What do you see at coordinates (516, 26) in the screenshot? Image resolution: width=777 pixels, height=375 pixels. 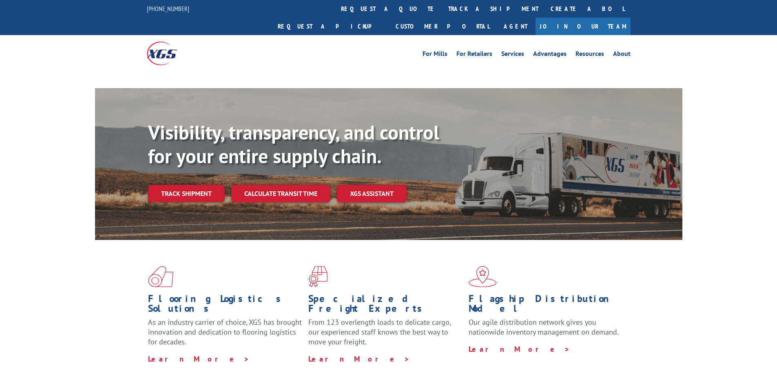 I see `a: Agent` at bounding box center [516, 26].